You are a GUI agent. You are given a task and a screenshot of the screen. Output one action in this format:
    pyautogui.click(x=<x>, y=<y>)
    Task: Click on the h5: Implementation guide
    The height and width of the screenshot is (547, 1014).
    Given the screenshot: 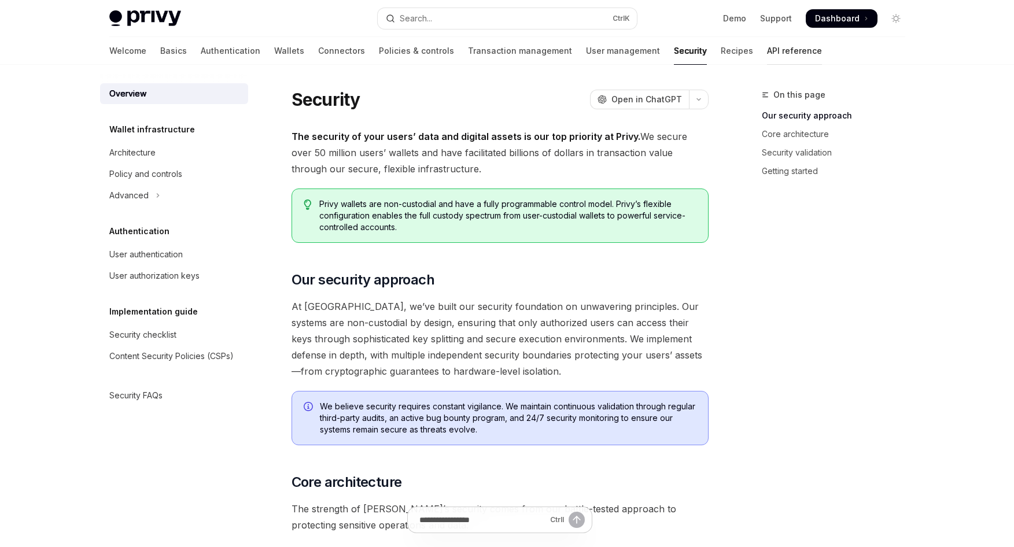 What is the action you would take?
    pyautogui.click(x=153, y=312)
    